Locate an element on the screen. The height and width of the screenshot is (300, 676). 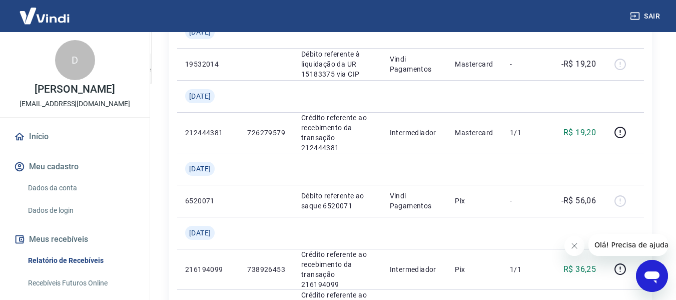
div: D is located at coordinates (75, 60).